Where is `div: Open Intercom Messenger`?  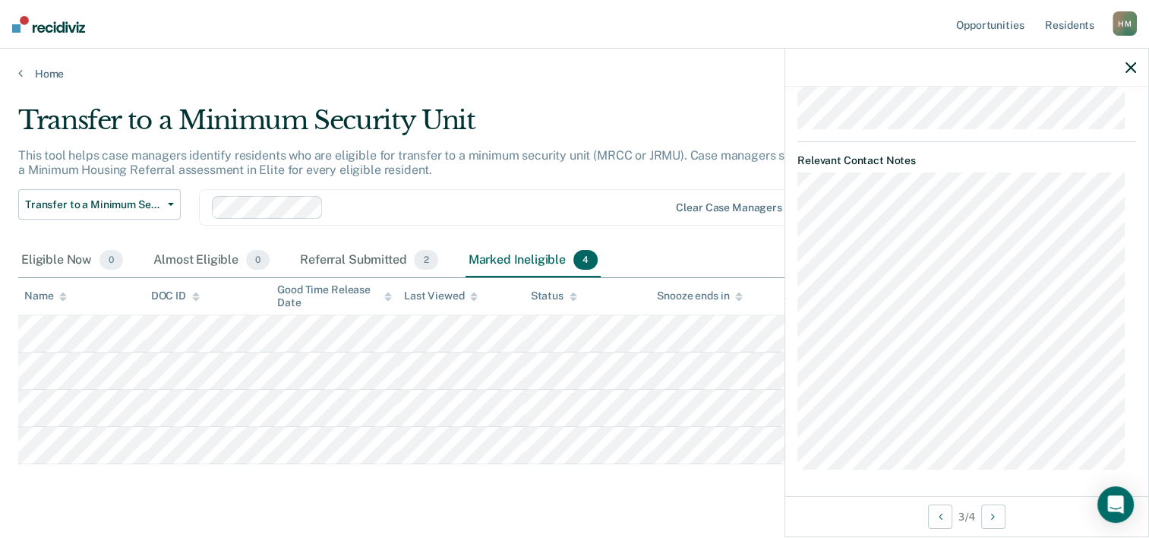
div: Open Intercom Messenger is located at coordinates (1116, 504).